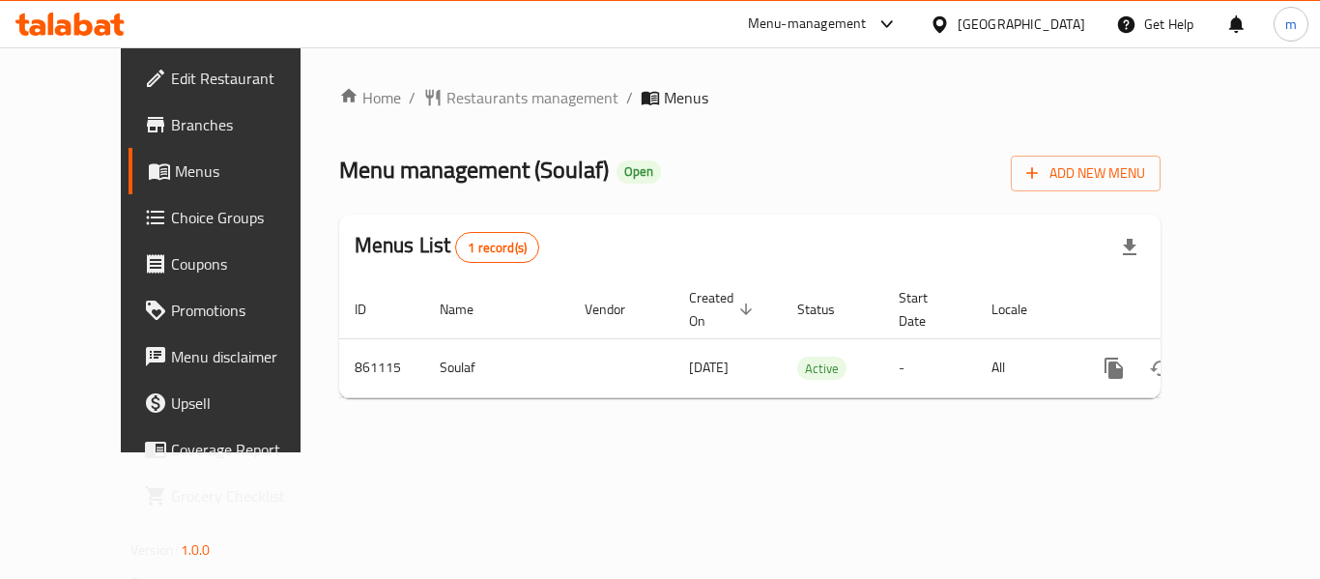 The height and width of the screenshot is (579, 1320). Describe the element at coordinates (248, 403) in the screenshot. I see `span: Upsell` at that location.